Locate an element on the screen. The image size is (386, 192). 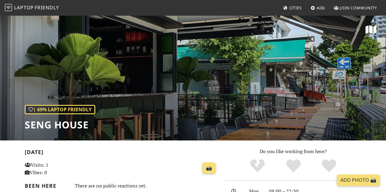
div: Definitely! is located at coordinates (329, 166).